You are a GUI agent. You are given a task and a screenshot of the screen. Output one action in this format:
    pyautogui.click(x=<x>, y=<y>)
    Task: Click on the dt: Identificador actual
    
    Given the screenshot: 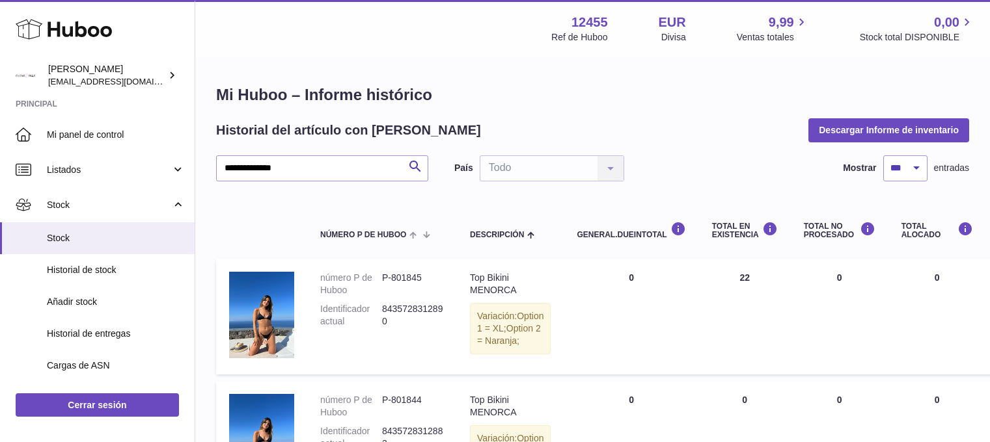 What is the action you would take?
    pyautogui.click(x=351, y=316)
    